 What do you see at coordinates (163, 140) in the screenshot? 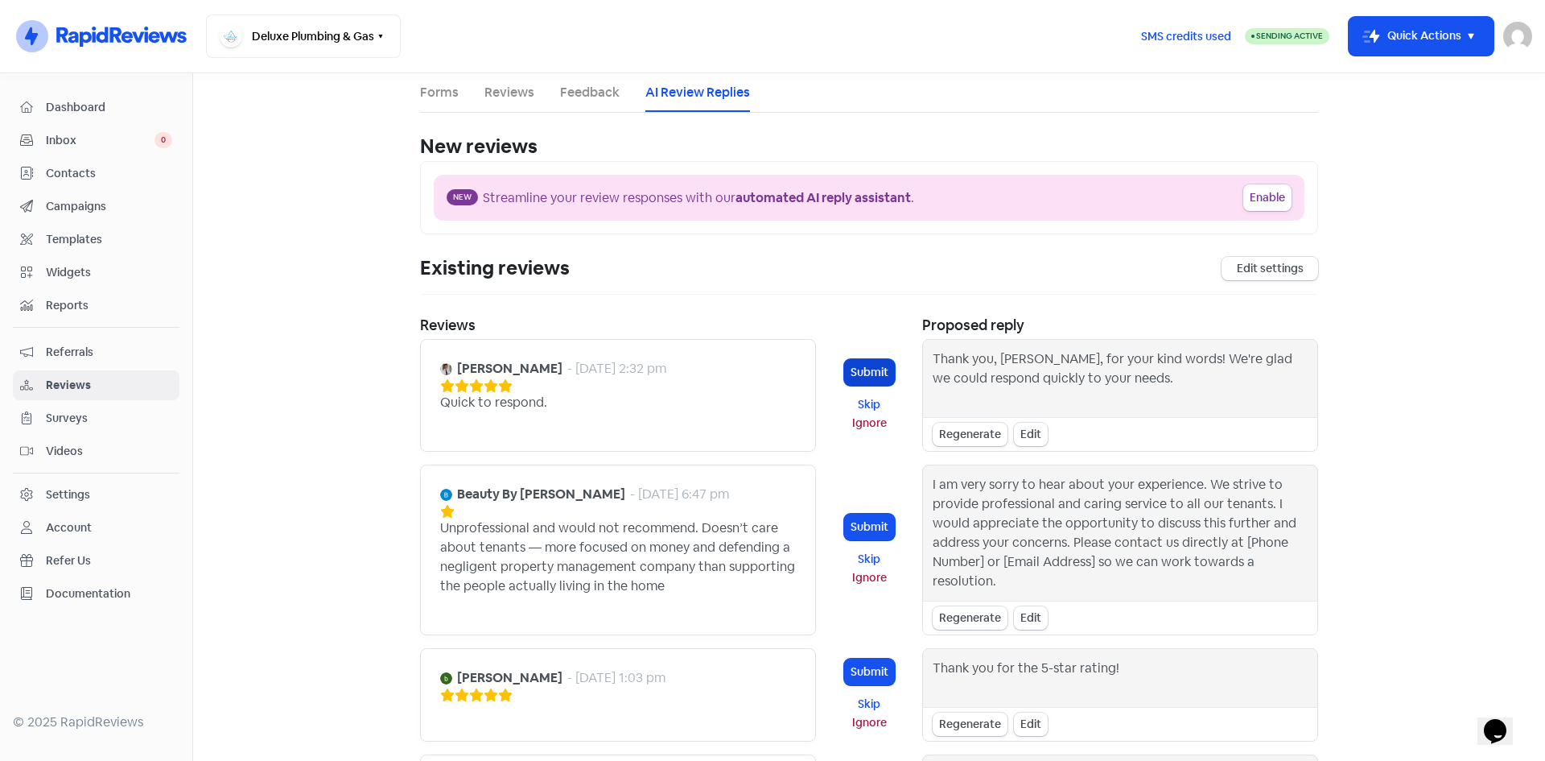
I see `span: 0` at bounding box center [163, 140].